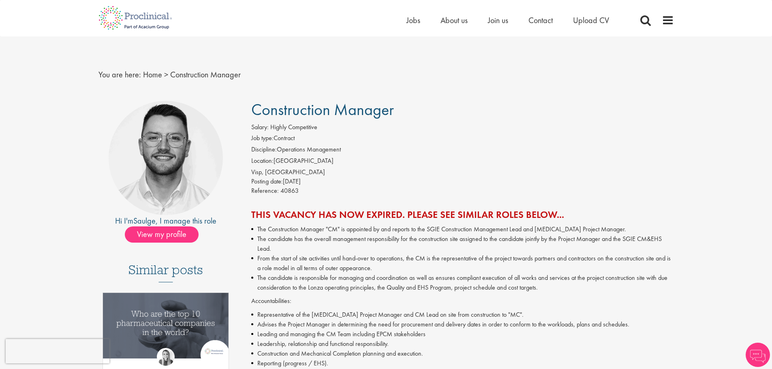 The width and height of the screenshot is (772, 369). I want to click on a: Contact, so click(540, 20).